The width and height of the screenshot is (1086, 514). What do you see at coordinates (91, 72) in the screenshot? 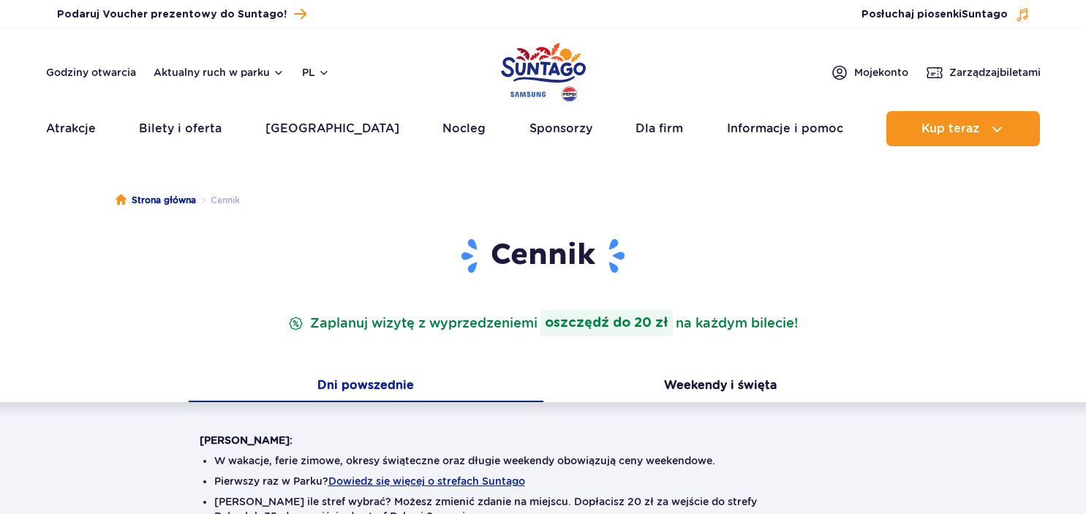
I see `a: Godziny otwarcia` at bounding box center [91, 72].